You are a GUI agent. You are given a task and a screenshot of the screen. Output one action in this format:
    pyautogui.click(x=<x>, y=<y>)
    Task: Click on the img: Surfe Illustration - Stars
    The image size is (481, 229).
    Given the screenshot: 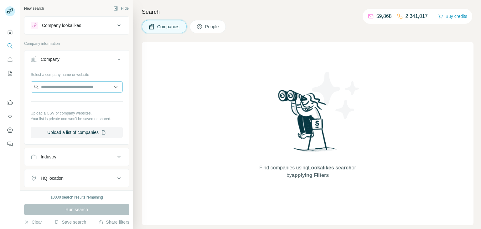 What is the action you would take?
    pyautogui.click(x=336, y=95)
    